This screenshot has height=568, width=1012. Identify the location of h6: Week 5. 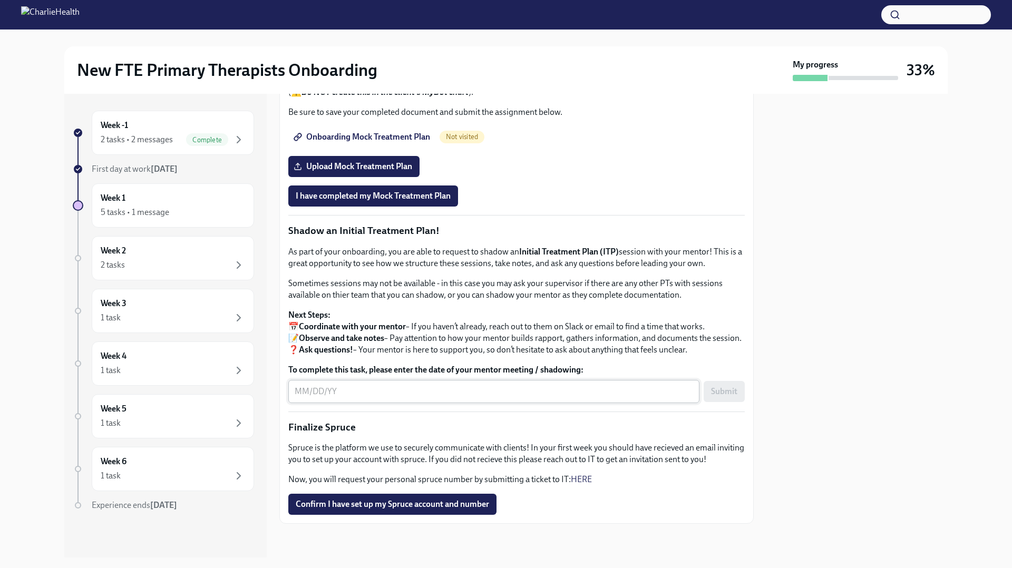
(113, 409).